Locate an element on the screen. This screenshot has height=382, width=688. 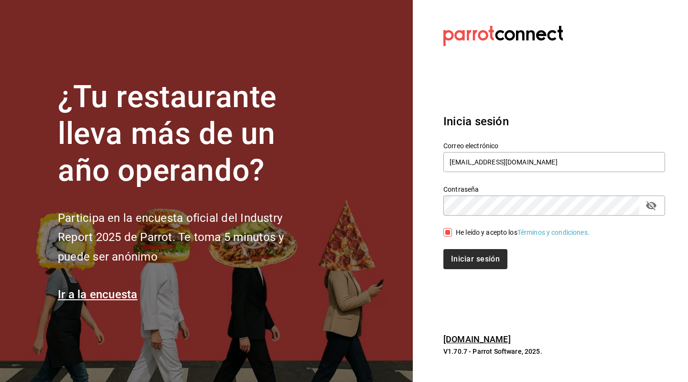
h2: Participa en la encuesta oficial del Industry Report 2025 de Parrot. Te toma 5 minutos y puede se... is located at coordinates (187, 237).